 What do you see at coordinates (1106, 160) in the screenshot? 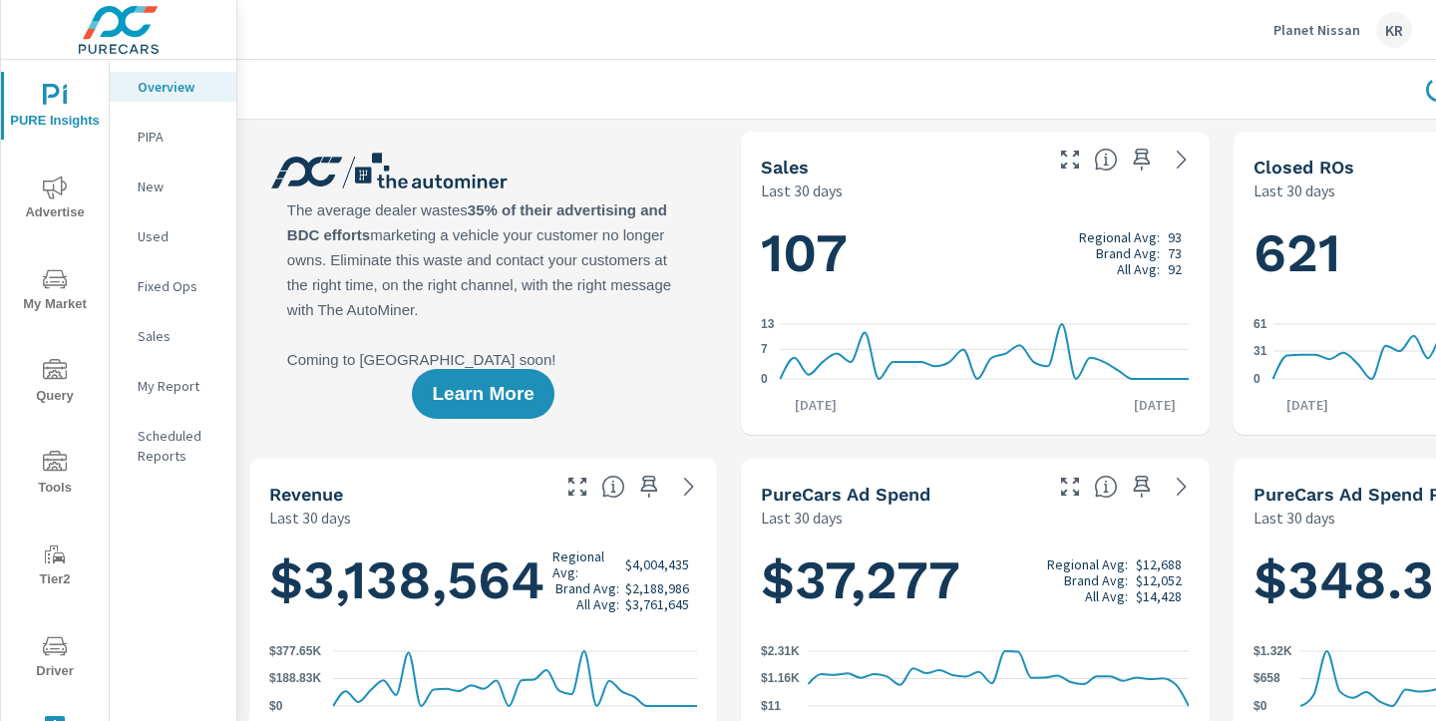
I see `span: Number of vehicles sold by the dealership over the selected date range. [Source: This data is sou...` at bounding box center [1106, 160].